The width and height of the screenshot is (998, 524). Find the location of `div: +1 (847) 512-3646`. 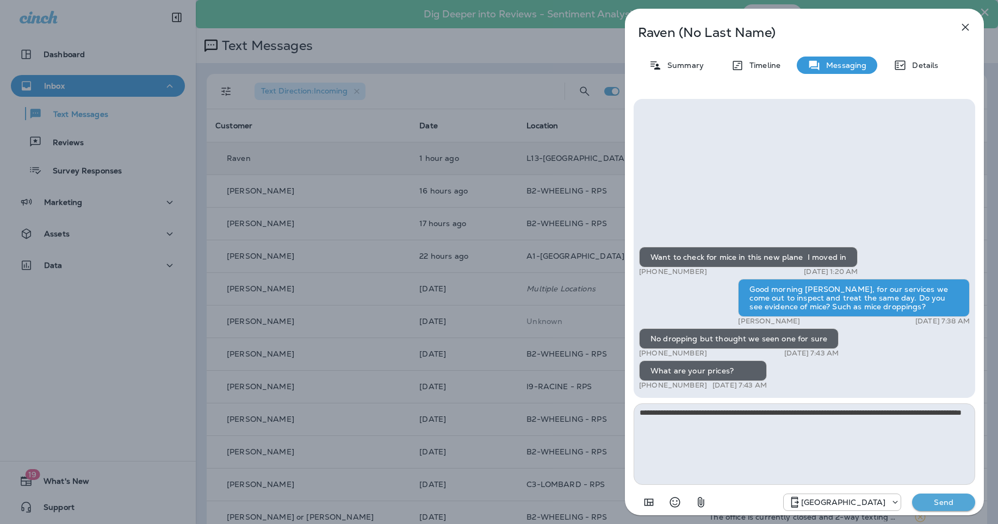

div: +1 (847) 512-3646 is located at coordinates (842, 502).